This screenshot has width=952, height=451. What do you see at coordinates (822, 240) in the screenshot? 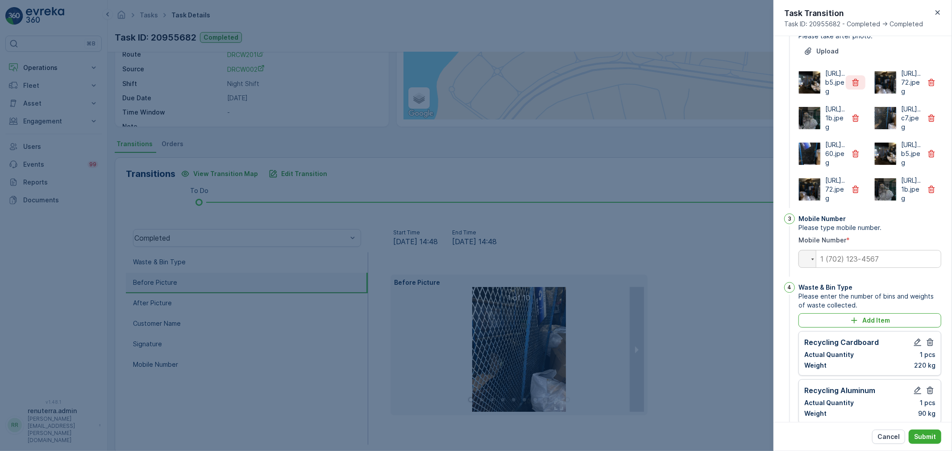
I see `label: Mobile Number` at bounding box center [822, 240].